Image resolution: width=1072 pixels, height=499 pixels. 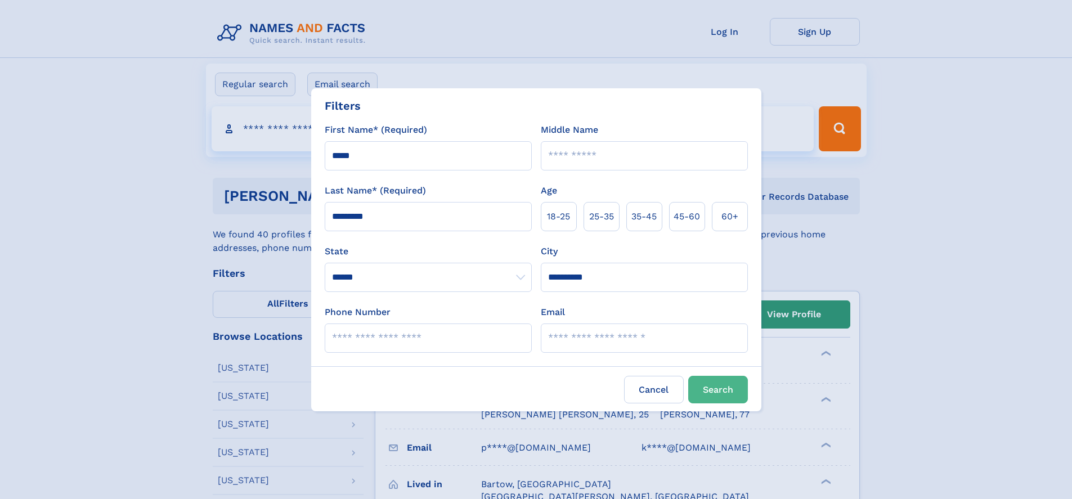 I want to click on label: First Name* (Required), so click(x=376, y=130).